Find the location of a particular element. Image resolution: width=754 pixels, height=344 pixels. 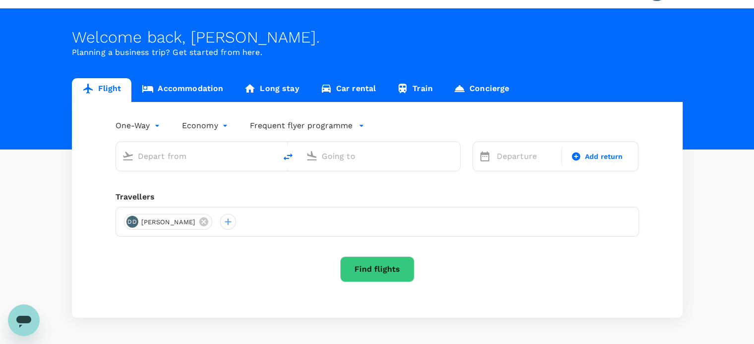

a: Flight is located at coordinates (102, 90).